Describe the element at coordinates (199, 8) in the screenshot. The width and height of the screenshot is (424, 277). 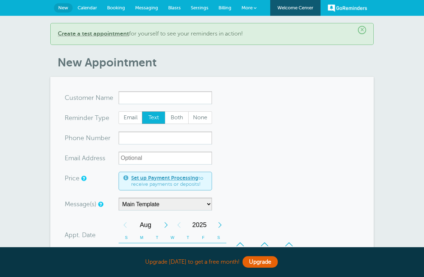
I see `span: Settings` at that location.